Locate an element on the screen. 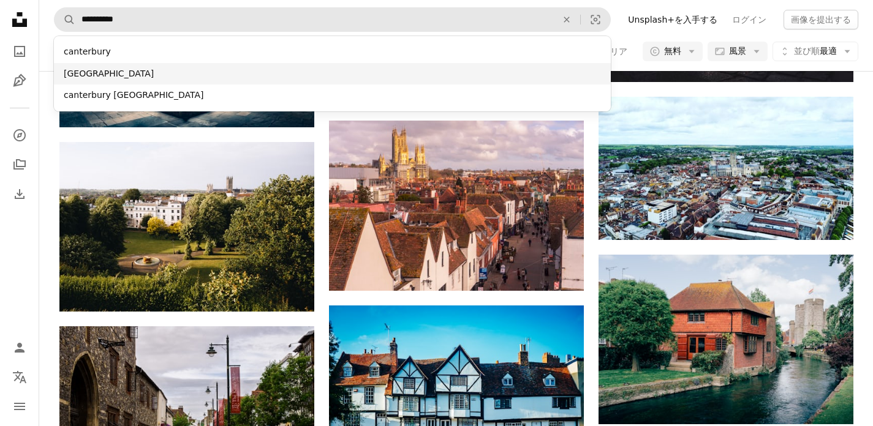  img: 日中の都市の建物の航空写真 is located at coordinates (726, 168).